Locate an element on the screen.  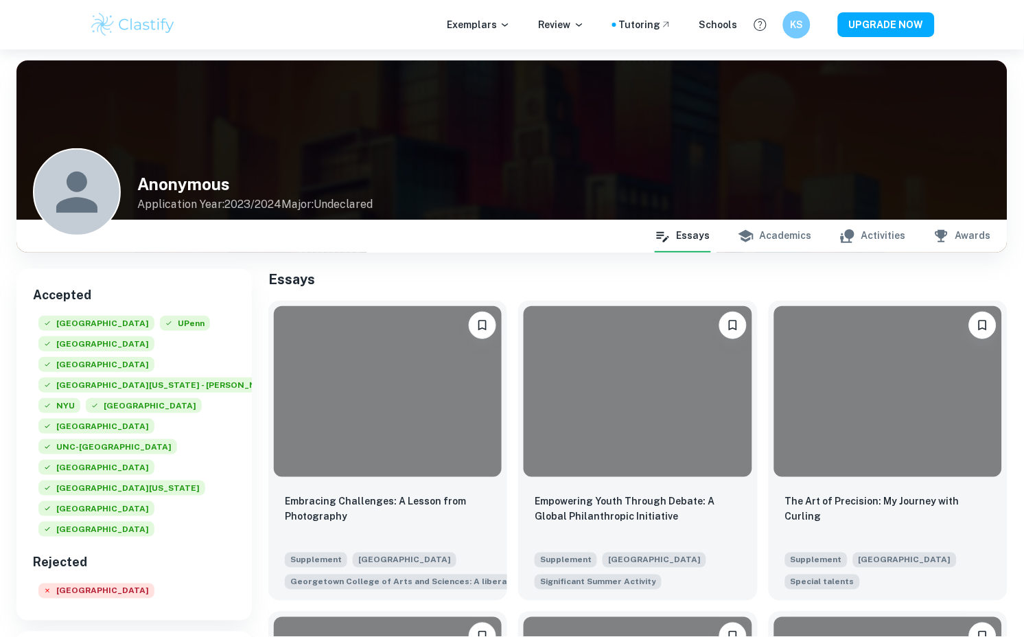
p: Application Year: 2023/2024 Major: Undeclared is located at coordinates (255, 205).